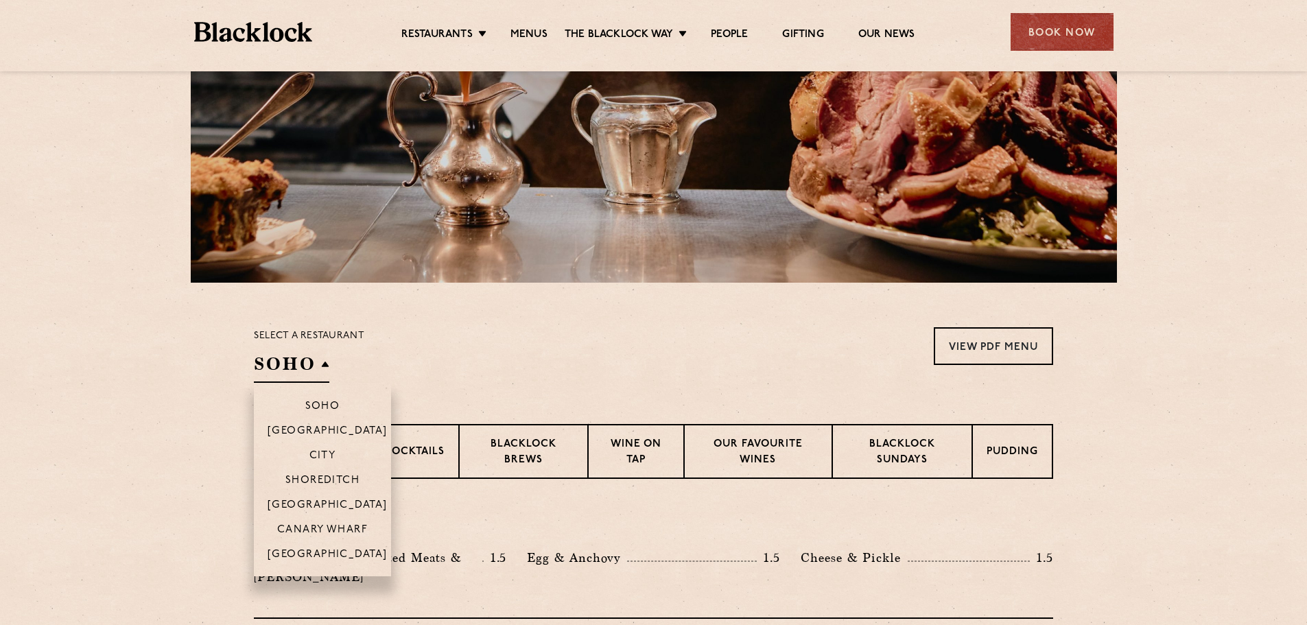 The image size is (1307, 625). What do you see at coordinates (437, 36) in the screenshot?
I see `a: Restaurants` at bounding box center [437, 36].